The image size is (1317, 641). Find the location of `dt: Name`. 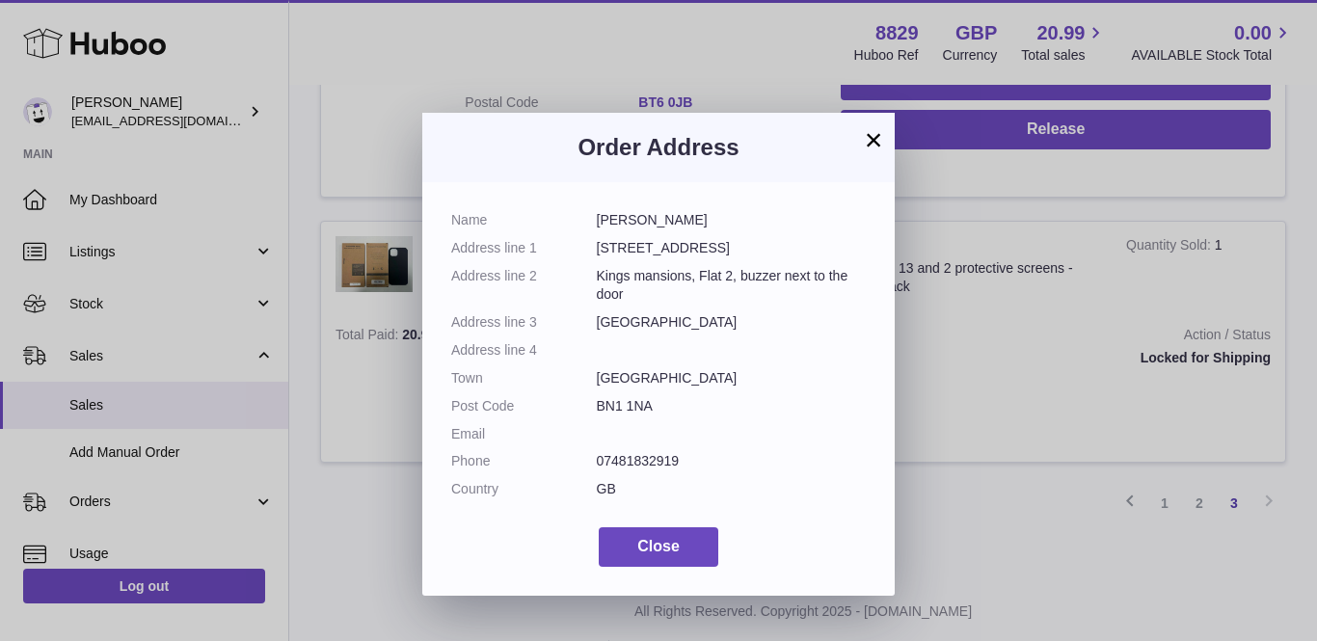

dt: Name is located at coordinates (523, 220).